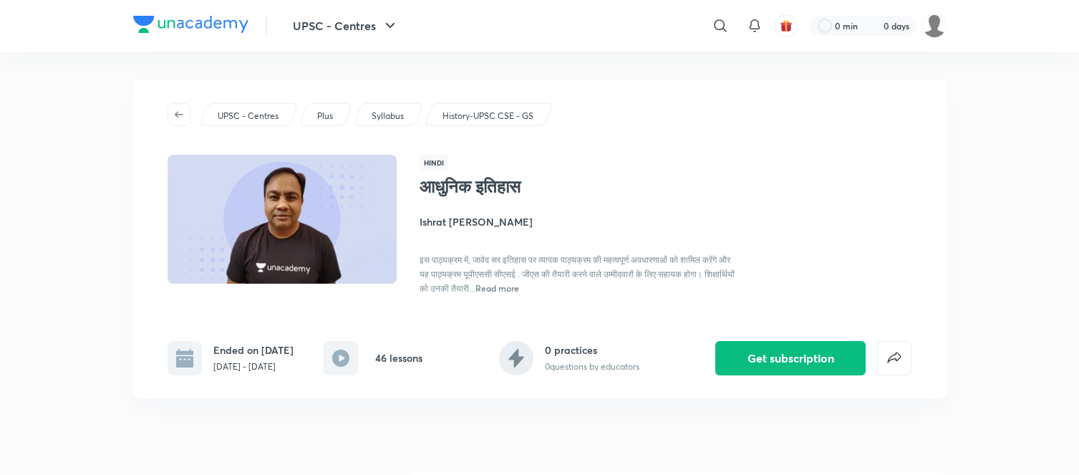 Image resolution: width=1079 pixels, height=475 pixels. Describe the element at coordinates (488, 116) in the screenshot. I see `p: History-UPSC CSE - GS` at that location.